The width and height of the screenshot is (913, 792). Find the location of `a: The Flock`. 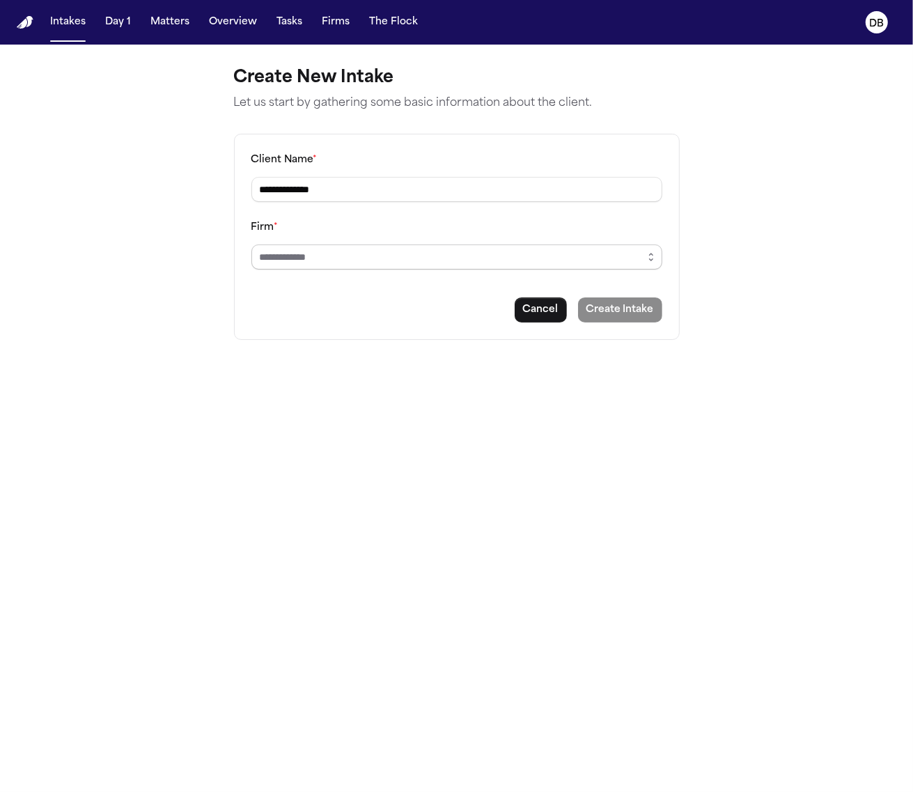

a: The Flock is located at coordinates (394, 22).